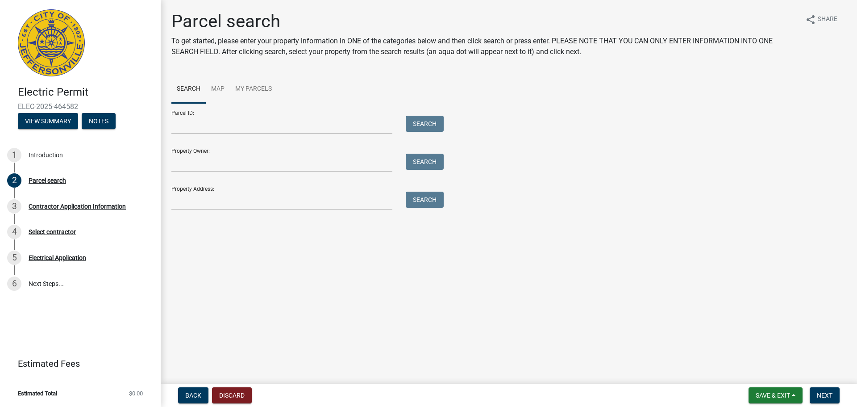 This screenshot has height=407, width=857. What do you see at coordinates (14, 284) in the screenshot?
I see `div: 6` at bounding box center [14, 284].